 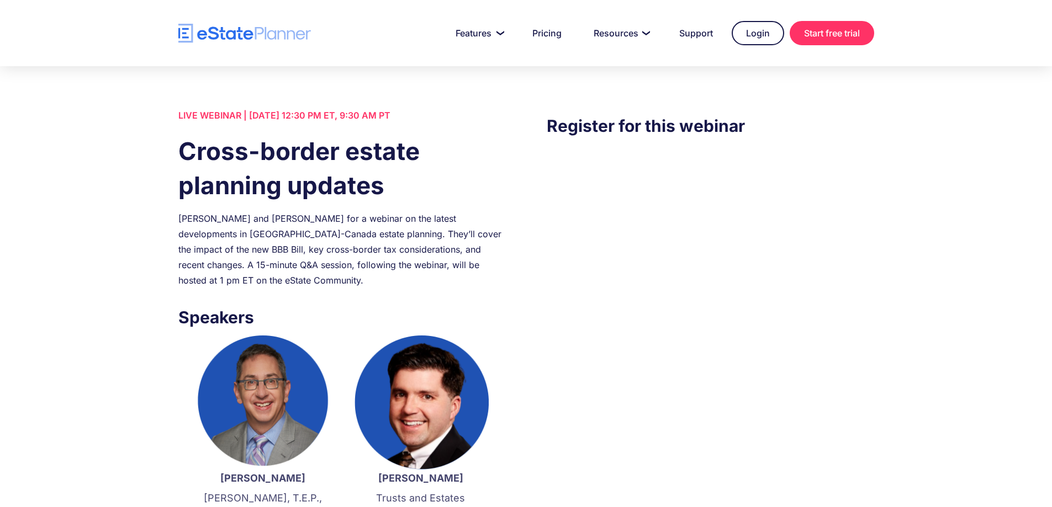 I want to click on a: home, so click(x=245, y=33).